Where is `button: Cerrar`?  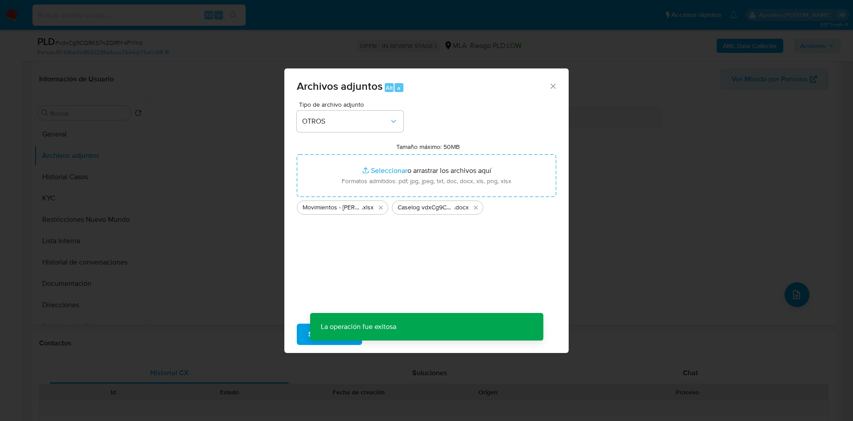 button: Cerrar is located at coordinates (553, 86).